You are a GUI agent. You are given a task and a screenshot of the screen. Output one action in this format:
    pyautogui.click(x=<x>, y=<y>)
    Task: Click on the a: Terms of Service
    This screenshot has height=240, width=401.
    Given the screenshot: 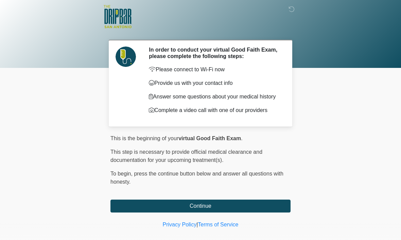 What is the action you would take?
    pyautogui.click(x=218, y=225)
    